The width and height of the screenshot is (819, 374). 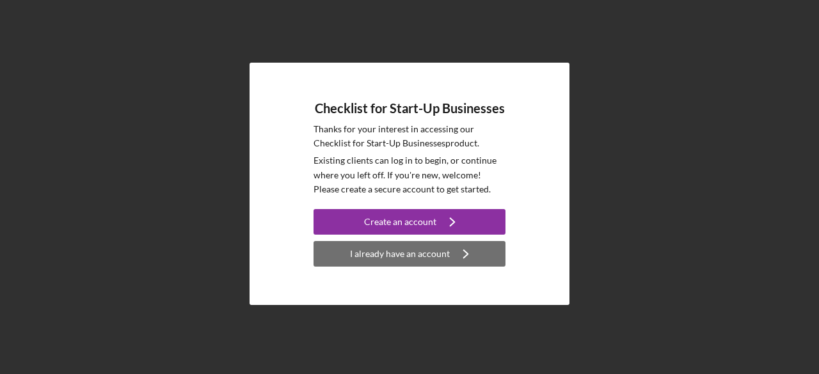 I want to click on p: Thanks for your interest in accessing our Checklist for Start-Up Businesses product., so click(x=410, y=136).